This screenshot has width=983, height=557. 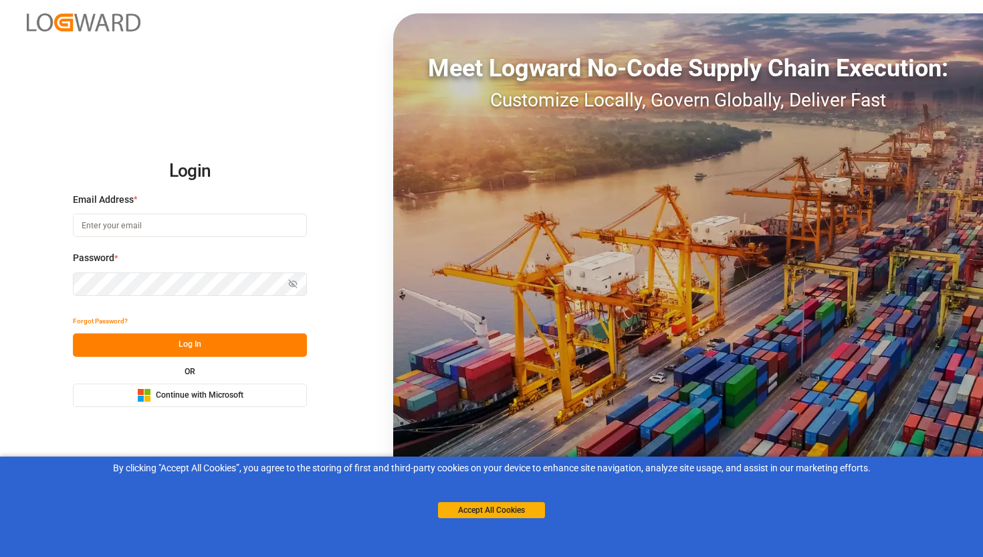 What do you see at coordinates (190, 345) in the screenshot?
I see `button: Log In` at bounding box center [190, 345].